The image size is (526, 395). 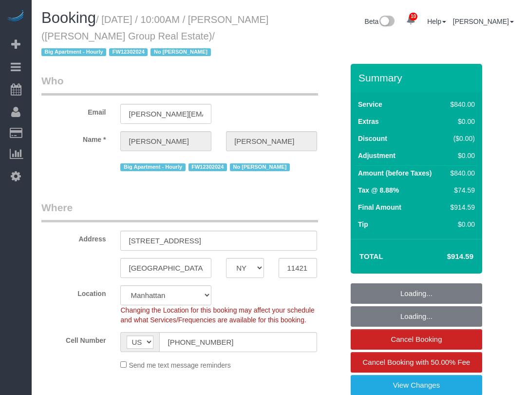 I want to click on label: Discount, so click(x=373, y=138).